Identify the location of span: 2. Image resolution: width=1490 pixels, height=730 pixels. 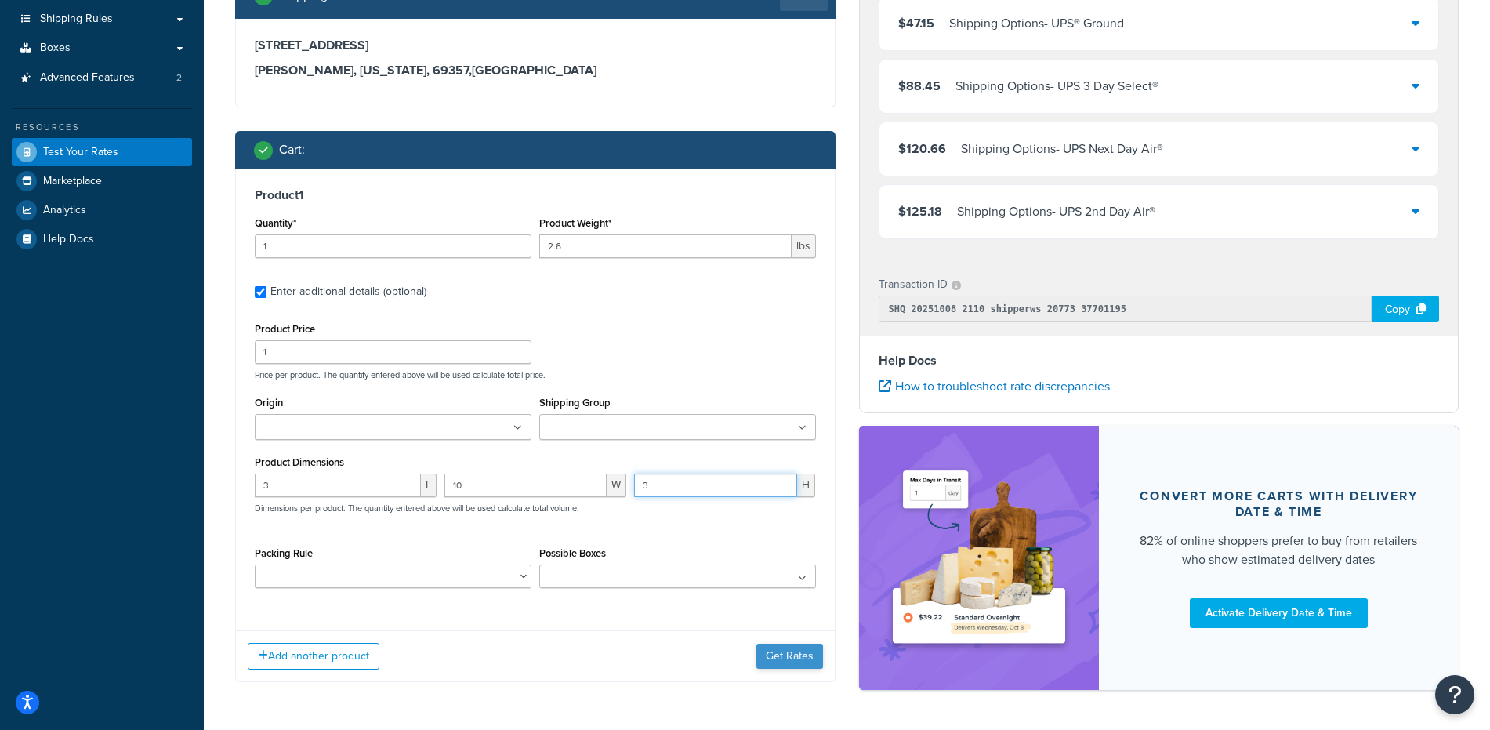
(179, 78).